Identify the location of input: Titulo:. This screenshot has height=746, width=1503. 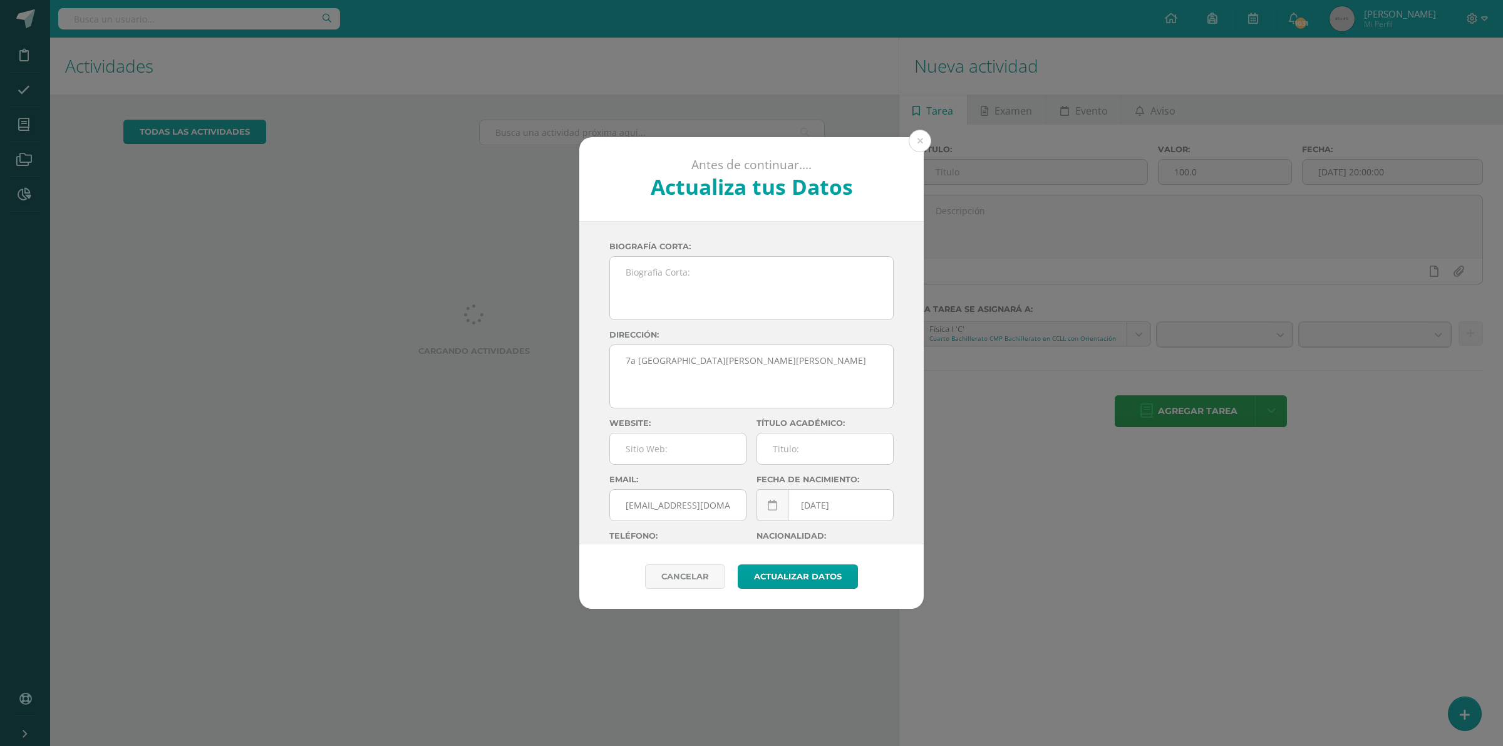
(825, 448).